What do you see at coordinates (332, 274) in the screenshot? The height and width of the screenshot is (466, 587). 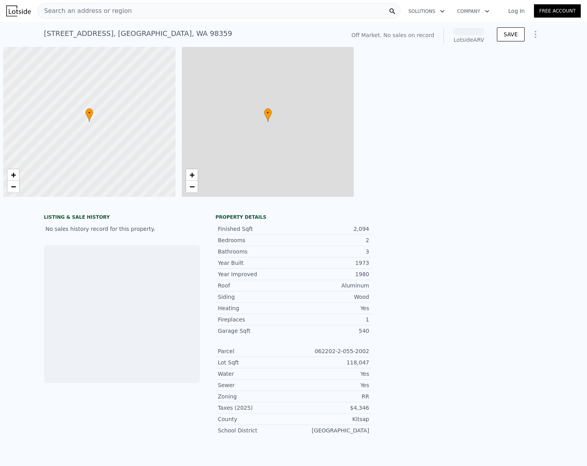 I see `div: 1980` at bounding box center [332, 274].